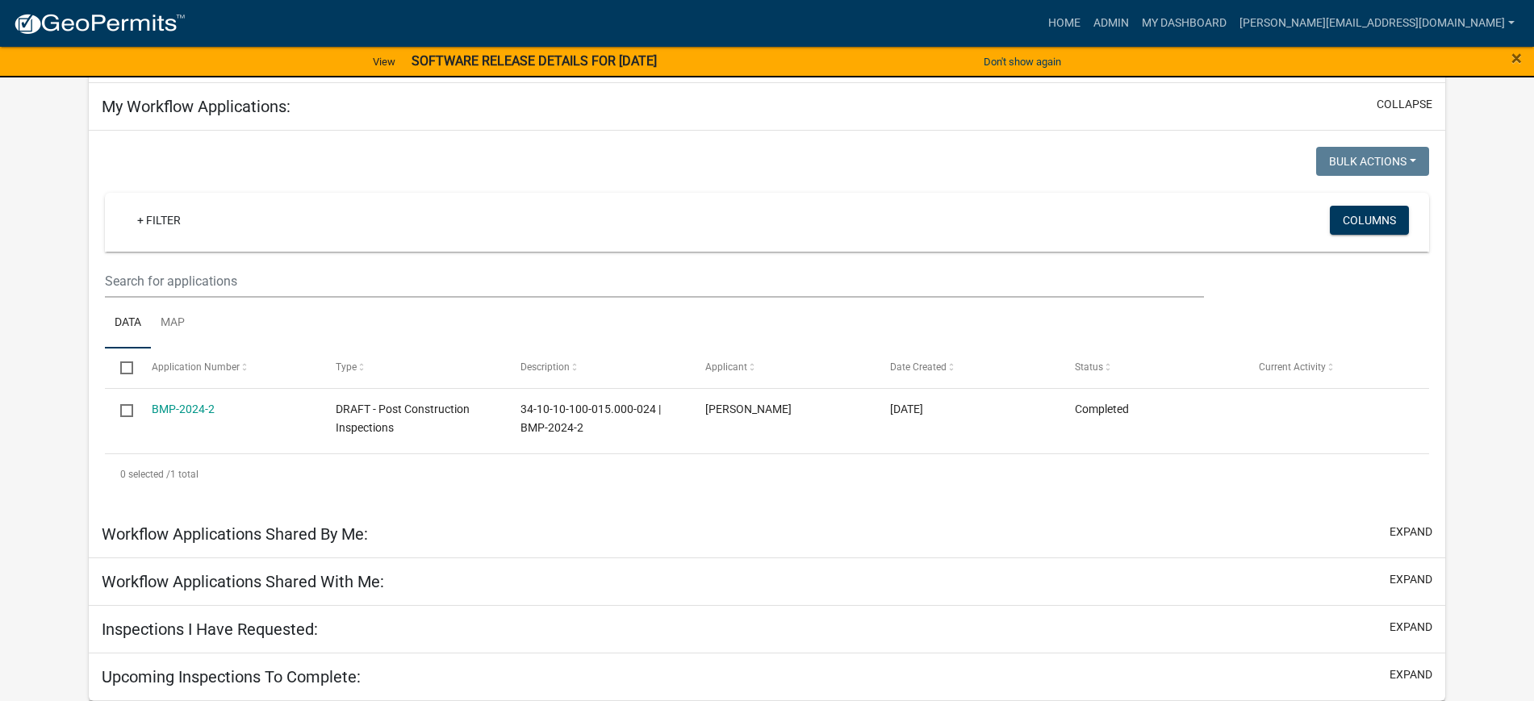 The height and width of the screenshot is (701, 1534). What do you see at coordinates (597, 368) in the screenshot?
I see `datatable-header-cell: Description` at bounding box center [597, 368].